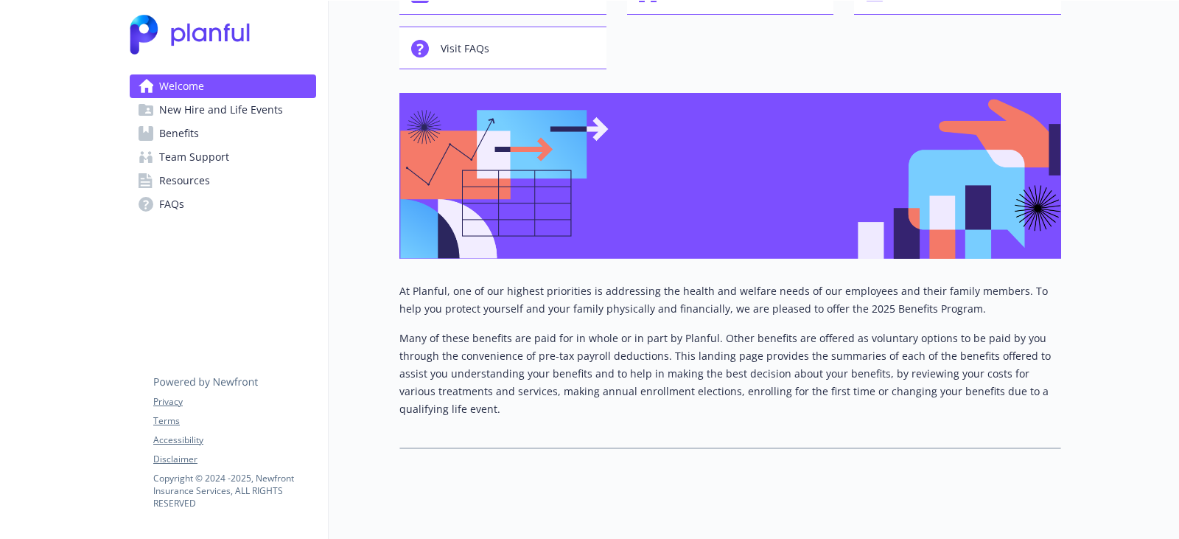  Describe the element at coordinates (223, 181) in the screenshot. I see `a: Resources` at that location.